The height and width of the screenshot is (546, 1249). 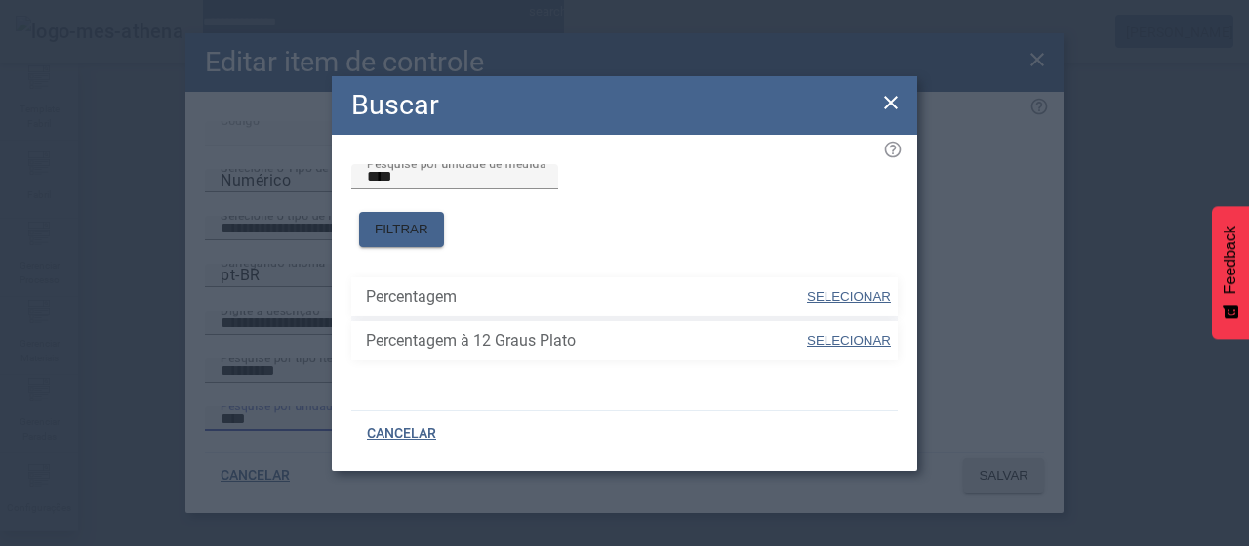 What do you see at coordinates (401, 433) in the screenshot?
I see `span: CANCELAR` at bounding box center [401, 433].